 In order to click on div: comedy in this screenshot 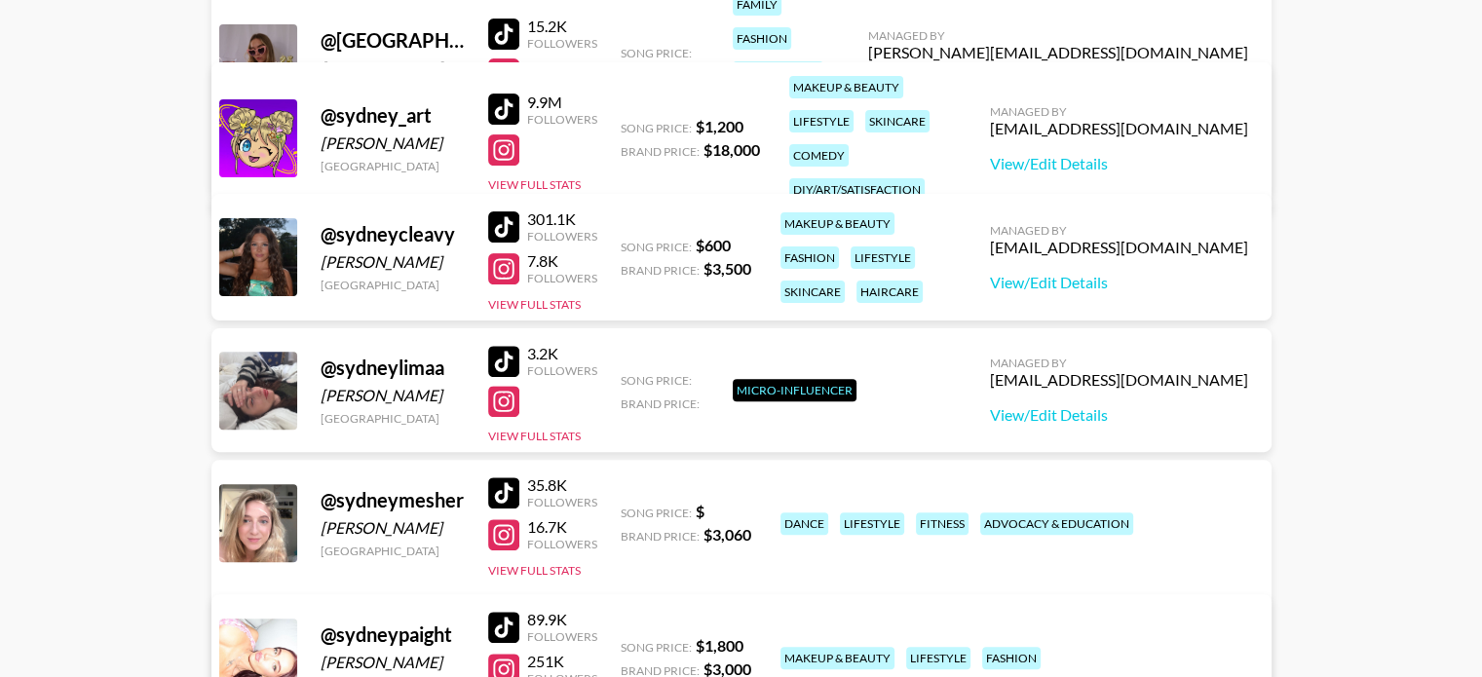, I will do `click(818, 155)`.